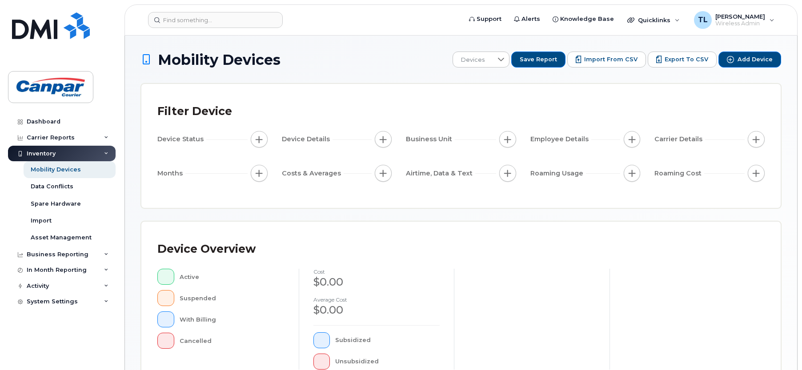 This screenshot has width=802, height=370. What do you see at coordinates (377, 300) in the screenshot?
I see `h4: Average cost` at bounding box center [377, 300].